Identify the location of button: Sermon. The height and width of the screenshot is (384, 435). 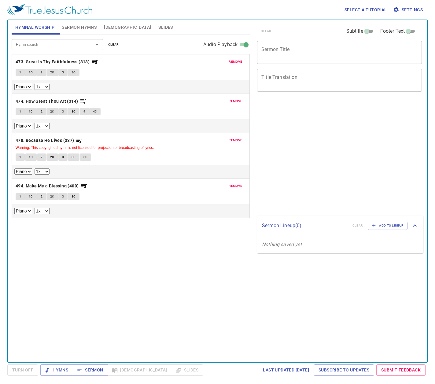
(90, 370).